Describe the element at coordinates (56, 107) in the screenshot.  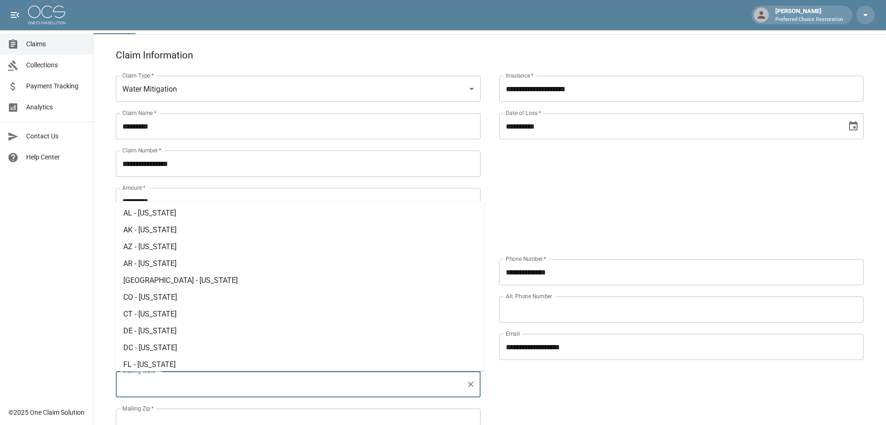
I see `span: Analytics` at that location.